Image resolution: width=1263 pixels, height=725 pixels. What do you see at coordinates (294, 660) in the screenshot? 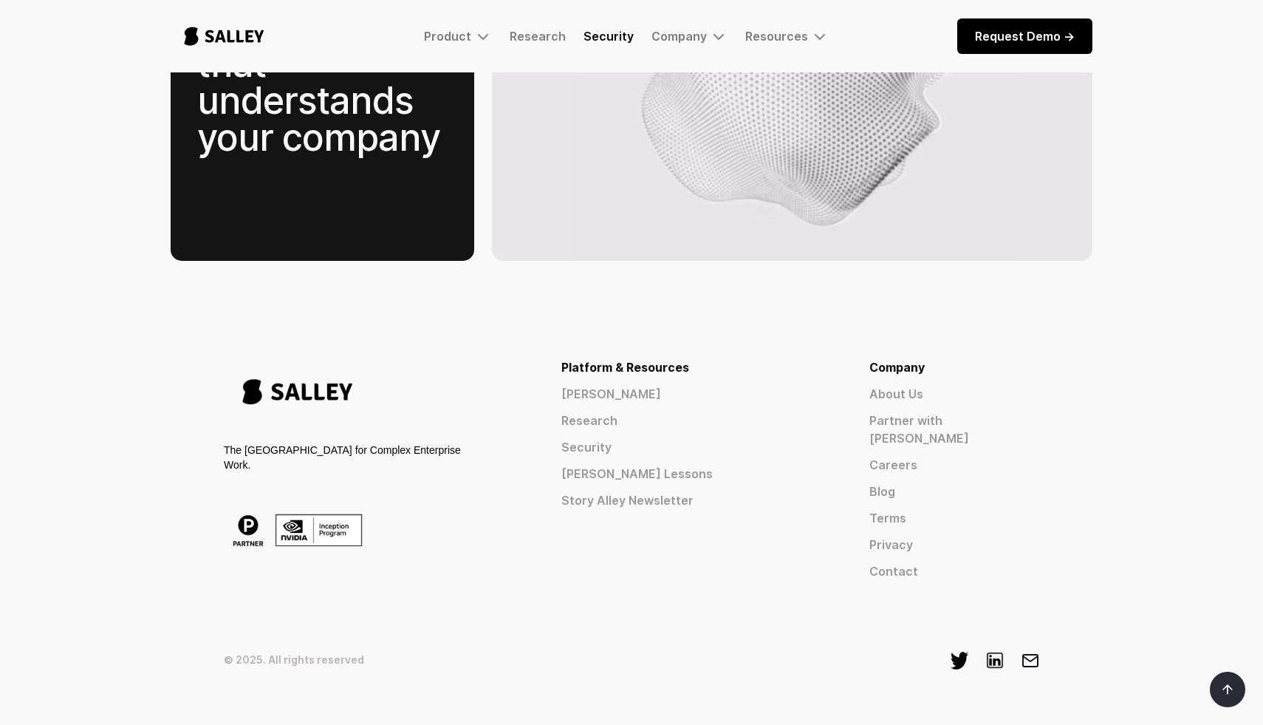
I see `div: © 2025. All rights reserved` at bounding box center [294, 660].